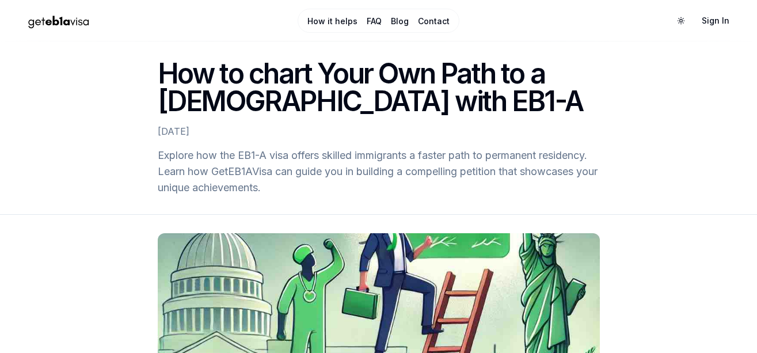 This screenshot has height=353, width=757. What do you see at coordinates (59, 21) in the screenshot?
I see `img: geteb1avisa logo` at bounding box center [59, 21].